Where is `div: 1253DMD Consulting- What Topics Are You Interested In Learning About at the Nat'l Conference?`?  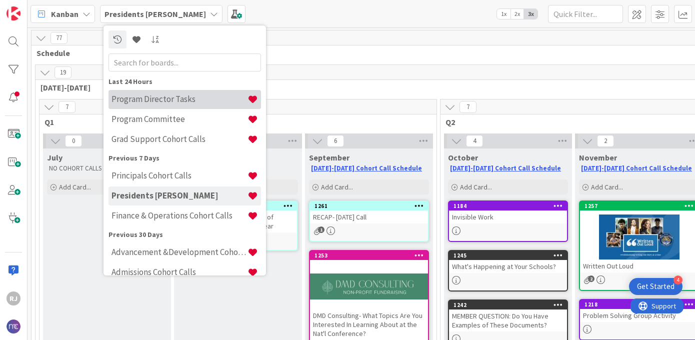 div: 1253DMD Consulting- What Topics Are You Interested In Learning About at the Nat'l Conference? is located at coordinates (369, 295).